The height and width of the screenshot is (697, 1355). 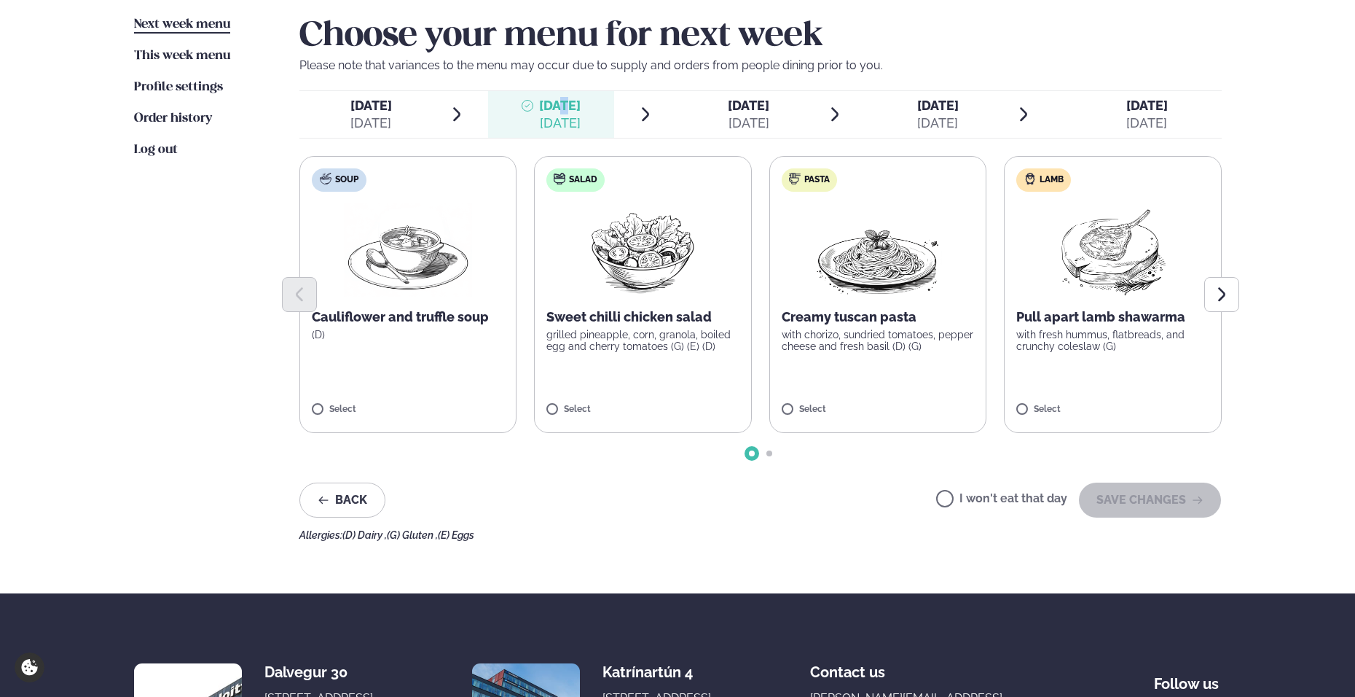 I want to click on img: pasta.svg, so click(x=795, y=179).